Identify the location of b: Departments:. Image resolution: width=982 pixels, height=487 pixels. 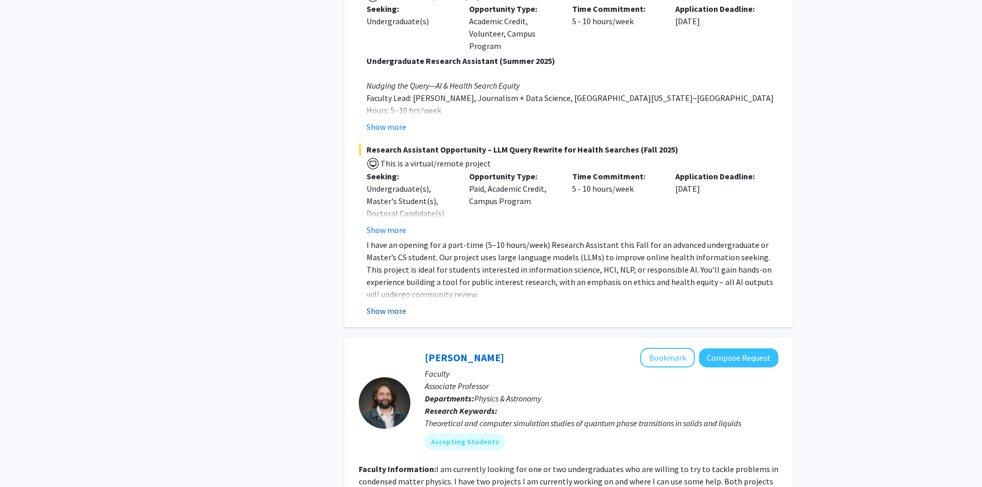
(450, 399).